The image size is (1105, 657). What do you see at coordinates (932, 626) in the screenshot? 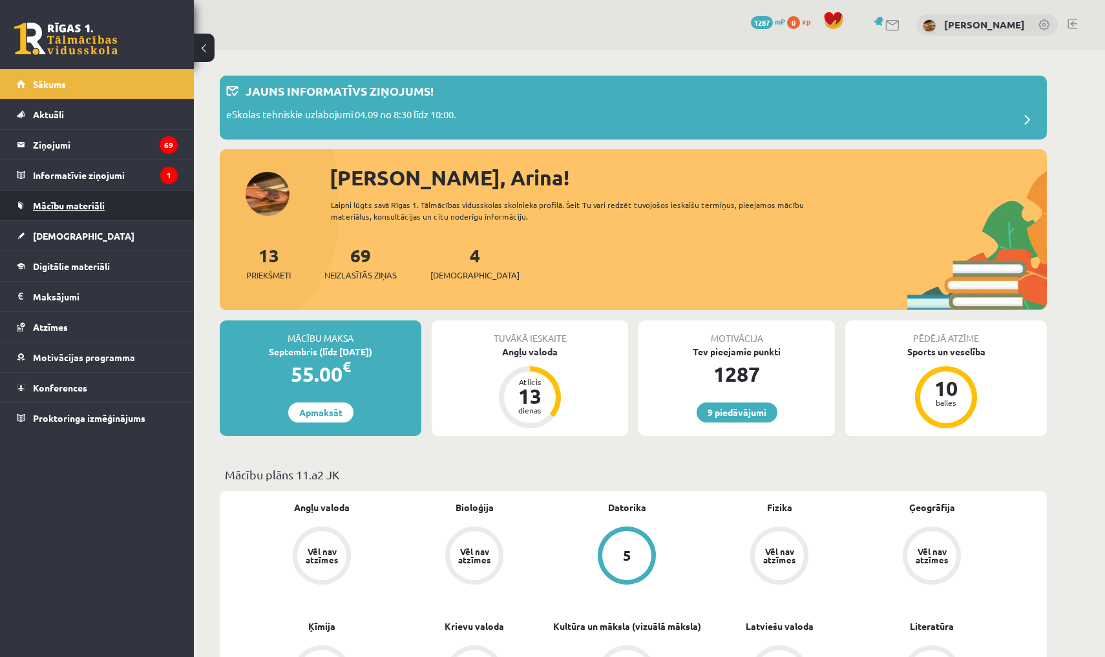
I see `a: Literatūra` at bounding box center [932, 626].